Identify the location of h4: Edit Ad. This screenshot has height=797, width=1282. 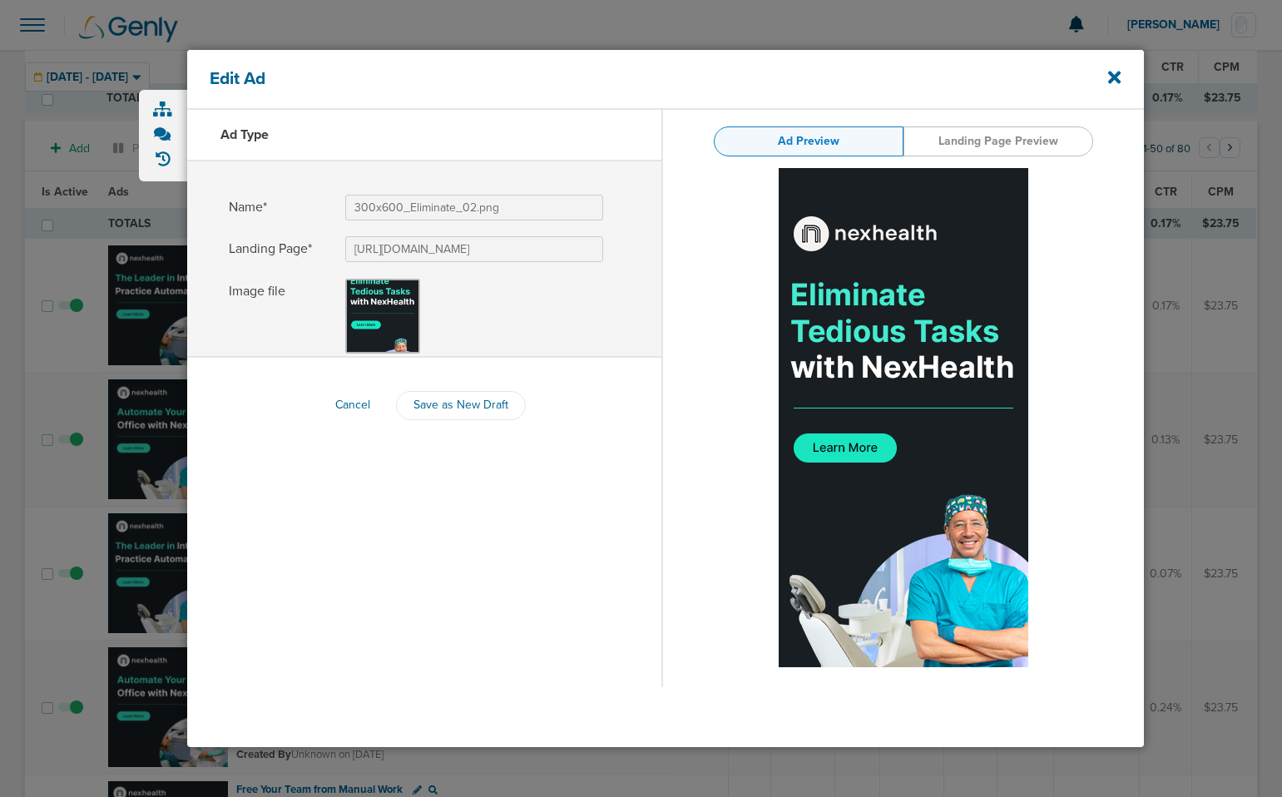
(255, 78).